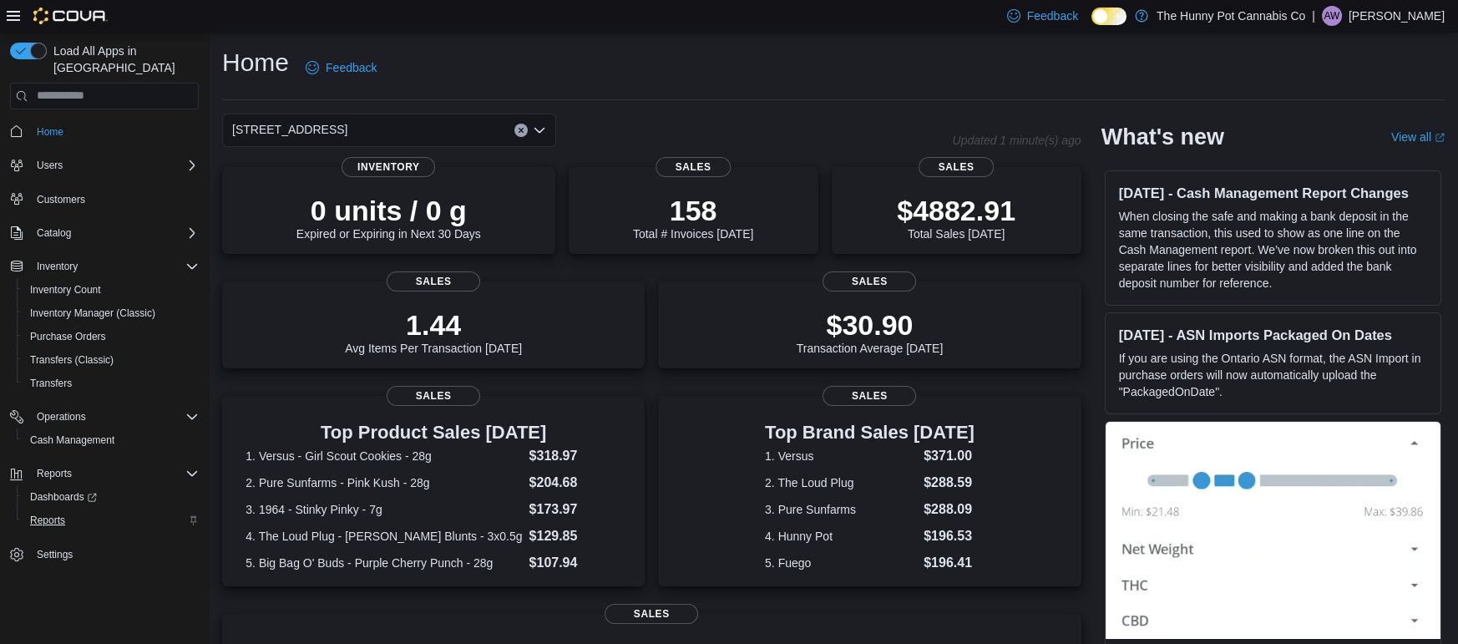 This screenshot has height=644, width=1458. I want to click on a: Feedback, so click(341, 68).